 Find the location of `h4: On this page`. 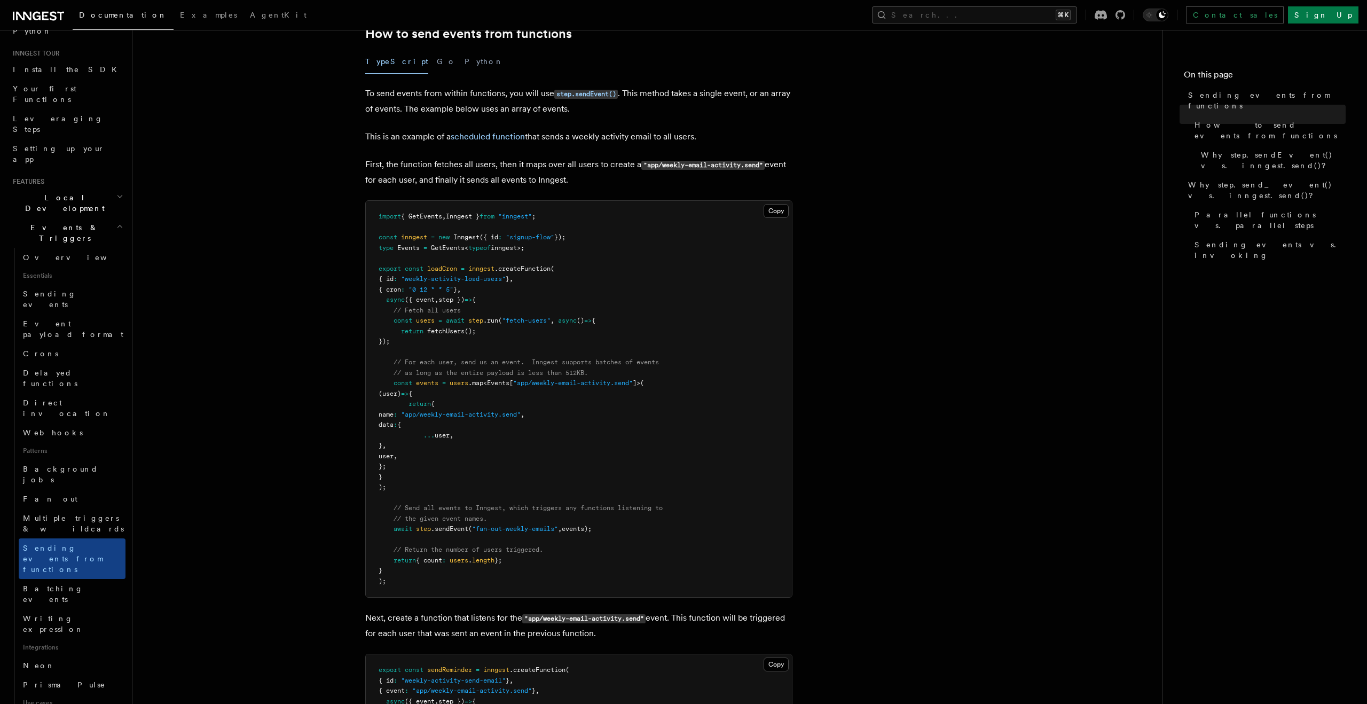

h4: On this page is located at coordinates (1264, 77).